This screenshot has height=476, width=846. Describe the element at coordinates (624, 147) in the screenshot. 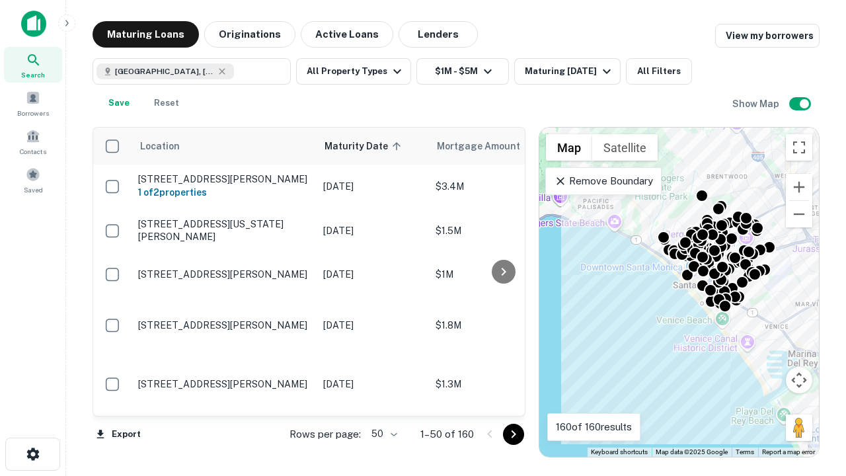

I see `button: Show satellite imagery` at that location.